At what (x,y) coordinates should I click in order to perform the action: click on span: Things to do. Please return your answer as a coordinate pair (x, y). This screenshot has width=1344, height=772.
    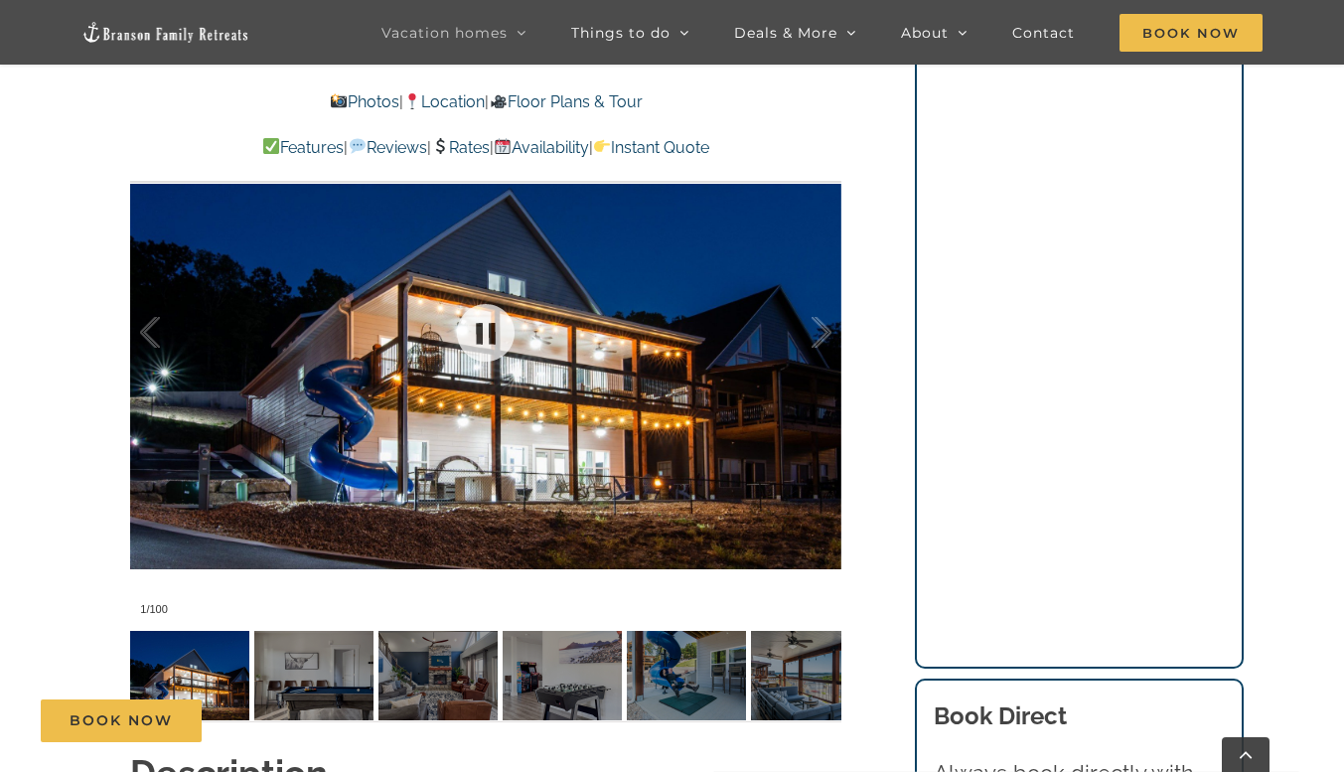
    Looking at the image, I should click on (621, 33).